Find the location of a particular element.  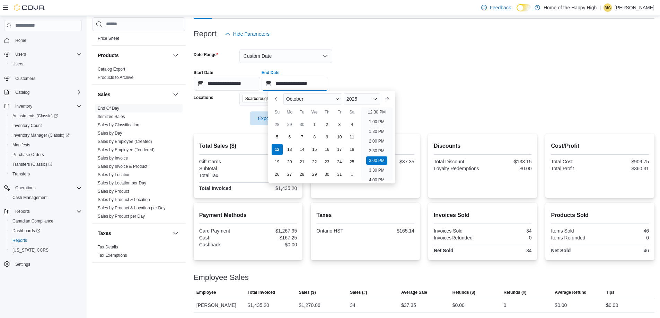

span: Sales ($) is located at coordinates (307, 293).